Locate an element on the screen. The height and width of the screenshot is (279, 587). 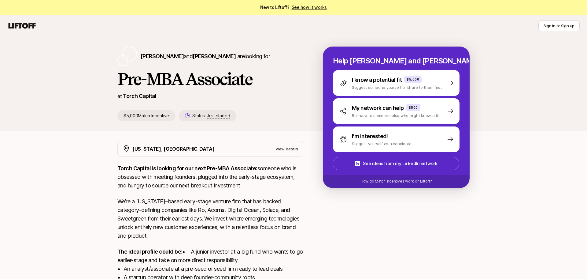
p: Reshare to someone else who might know a fit is located at coordinates (396, 115).